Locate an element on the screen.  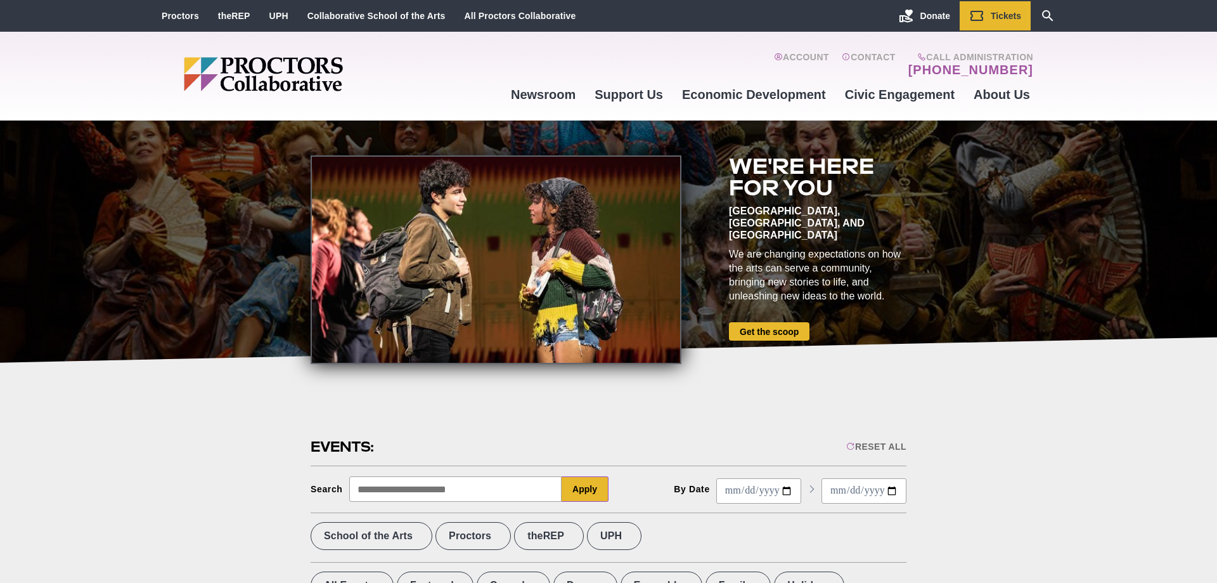
a: Search is located at coordinates (1048, 16).